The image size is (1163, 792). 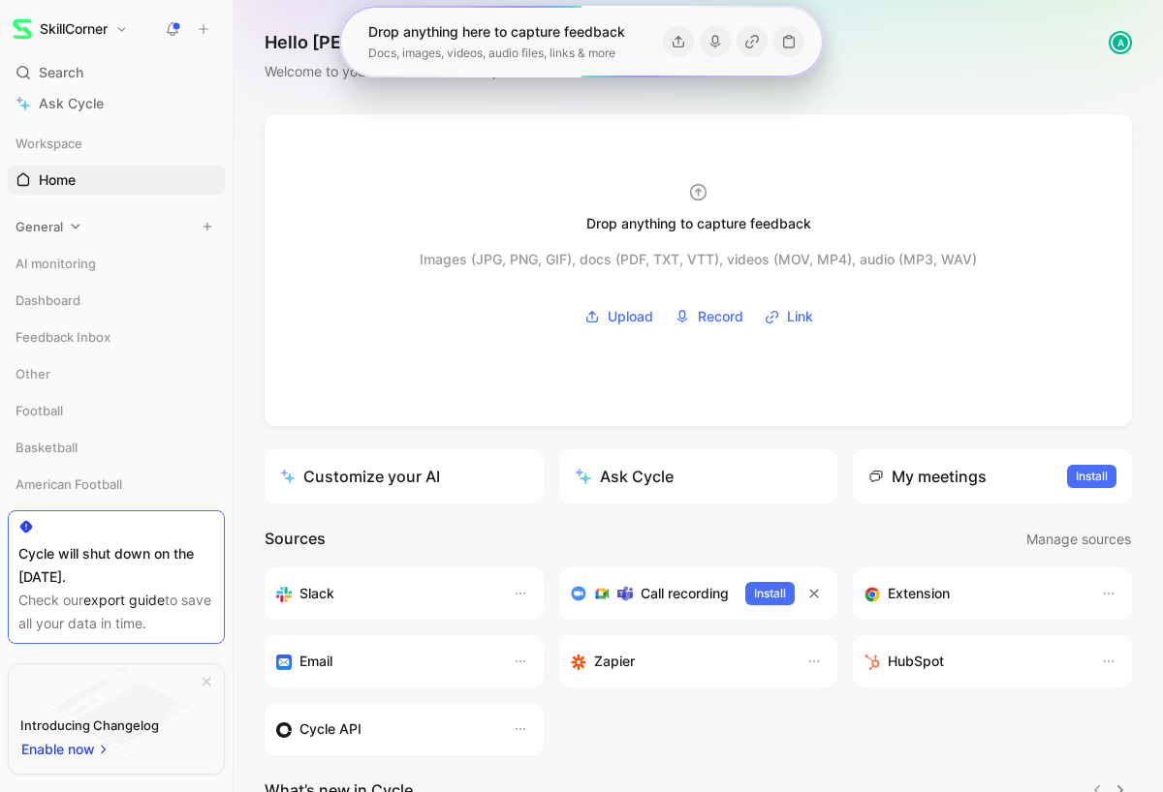 What do you see at coordinates (799, 317) in the screenshot?
I see `span: Link` at bounding box center [799, 317].